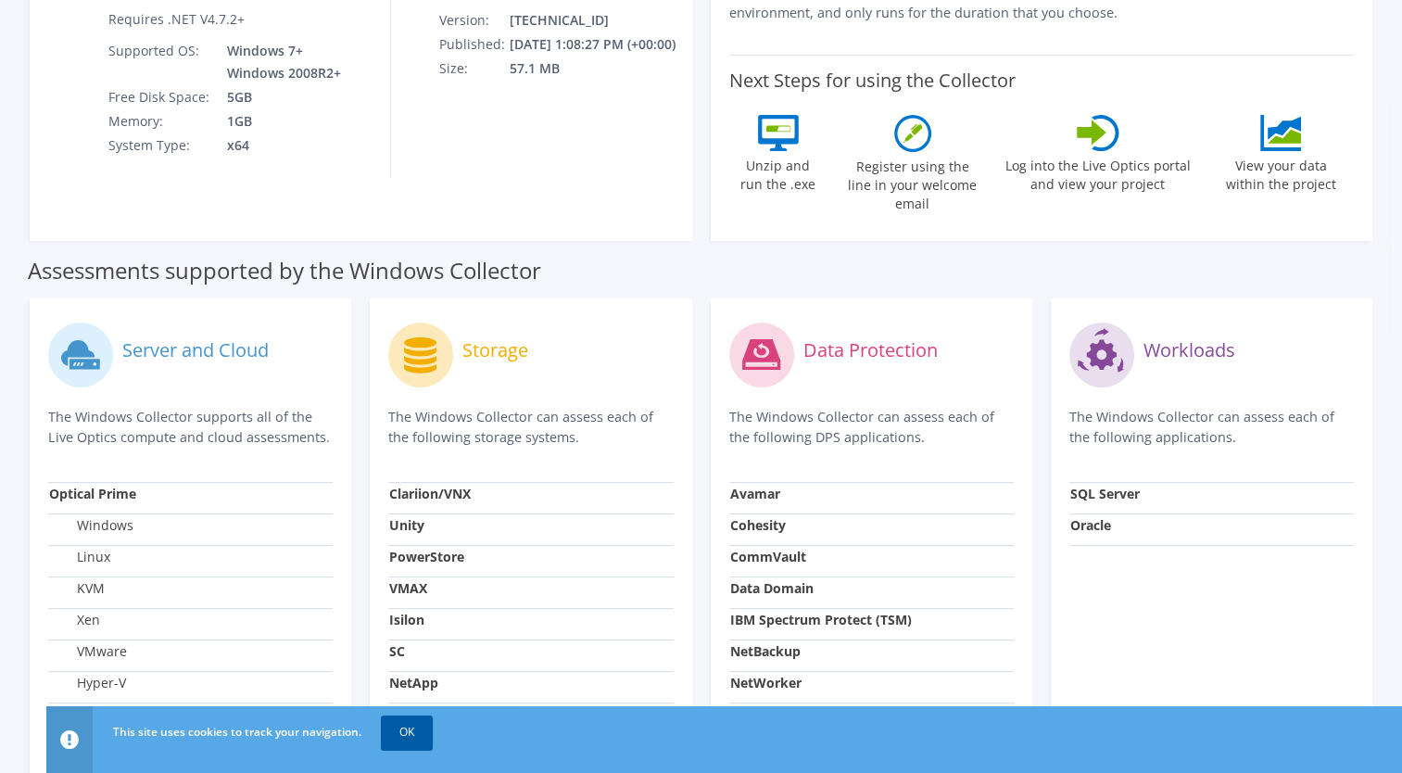 The height and width of the screenshot is (773, 1402). What do you see at coordinates (279, 62) in the screenshot?
I see `td: Windows 7+ Windows 2008R2+` at bounding box center [279, 62].